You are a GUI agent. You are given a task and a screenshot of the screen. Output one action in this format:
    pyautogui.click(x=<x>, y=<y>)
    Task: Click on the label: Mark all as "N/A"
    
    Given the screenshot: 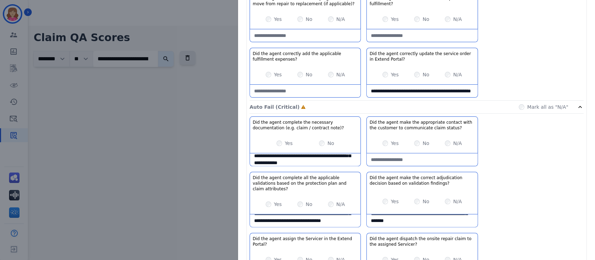 What is the action you would take?
    pyautogui.click(x=548, y=107)
    